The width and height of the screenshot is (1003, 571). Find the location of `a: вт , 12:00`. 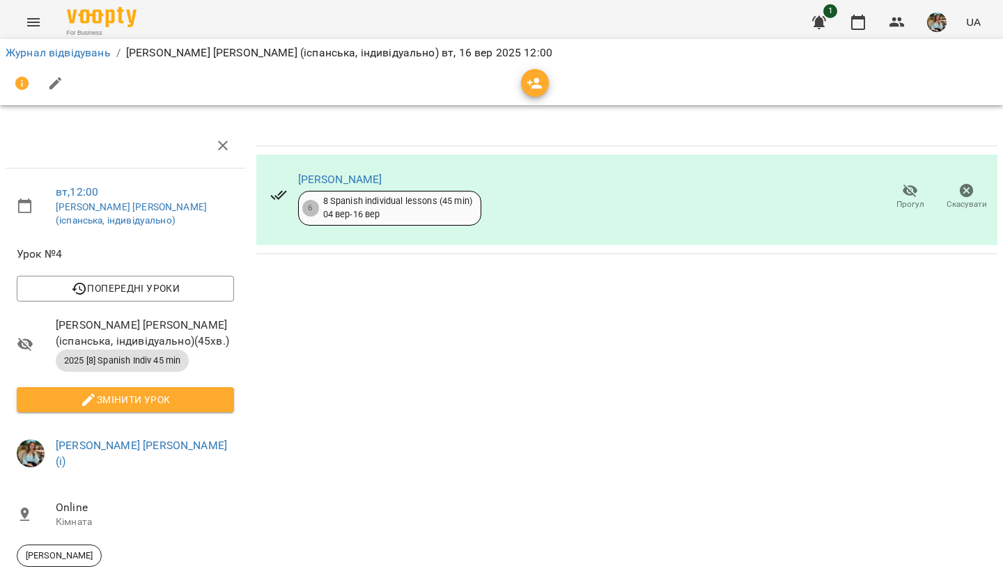

a: вт , 12:00 is located at coordinates (77, 192).